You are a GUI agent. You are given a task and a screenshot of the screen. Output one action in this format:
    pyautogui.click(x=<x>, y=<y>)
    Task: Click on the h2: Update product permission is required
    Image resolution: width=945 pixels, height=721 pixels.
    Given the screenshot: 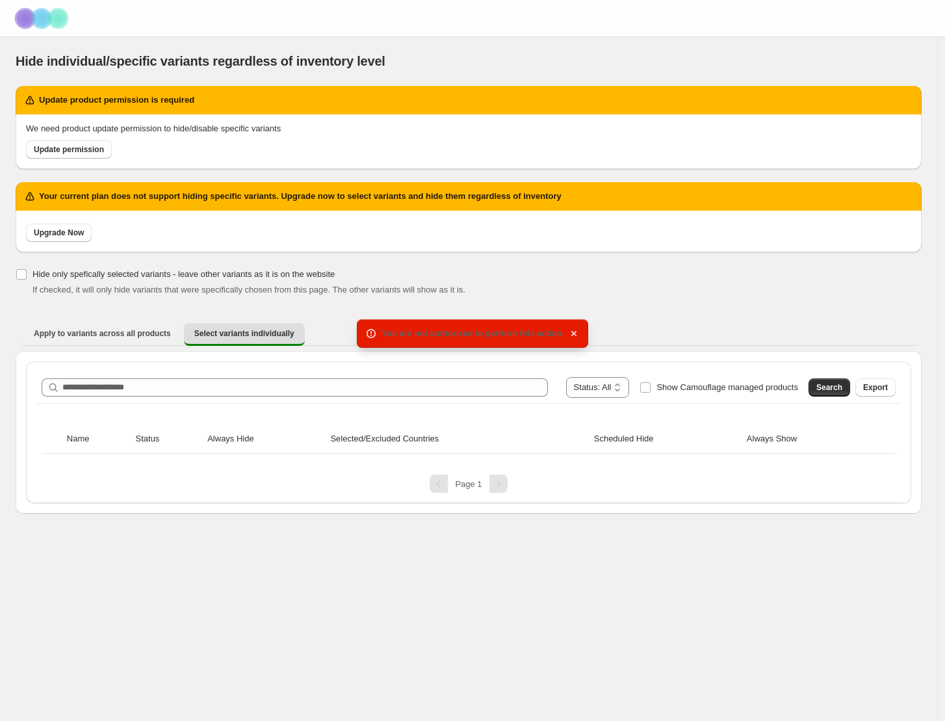 What is the action you would take?
    pyautogui.click(x=116, y=100)
    